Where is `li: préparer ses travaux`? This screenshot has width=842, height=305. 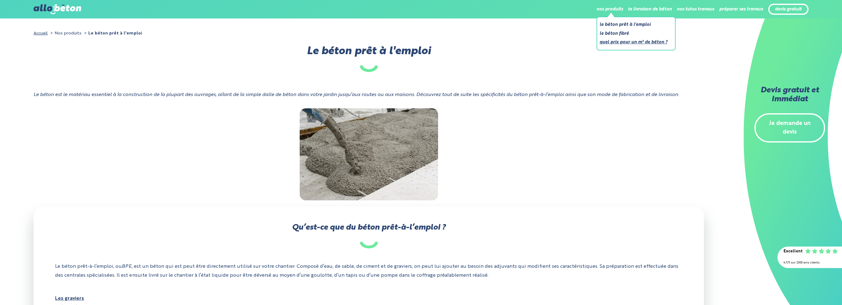
li: préparer ses travaux is located at coordinates (741, 9).